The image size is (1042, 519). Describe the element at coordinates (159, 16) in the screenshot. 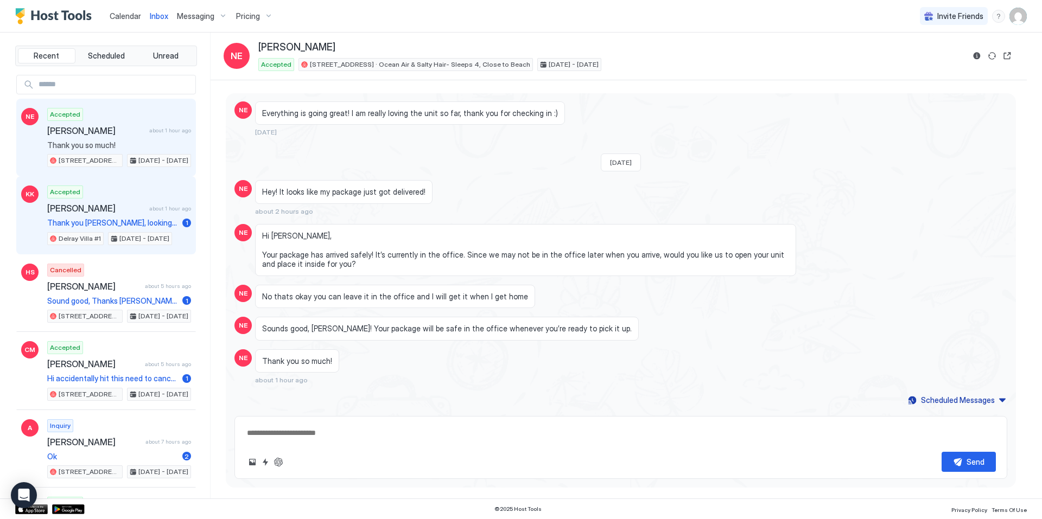

I see `a: Inbox` at that location.